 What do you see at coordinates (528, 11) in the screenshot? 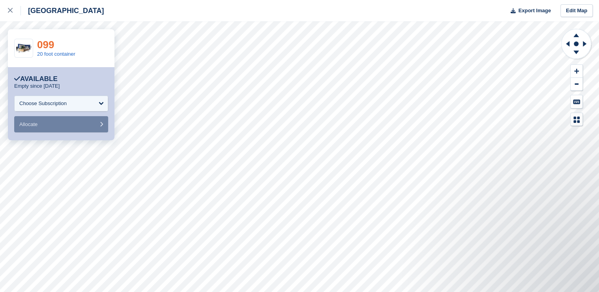
I see `button: Export Image` at bounding box center [528, 11].